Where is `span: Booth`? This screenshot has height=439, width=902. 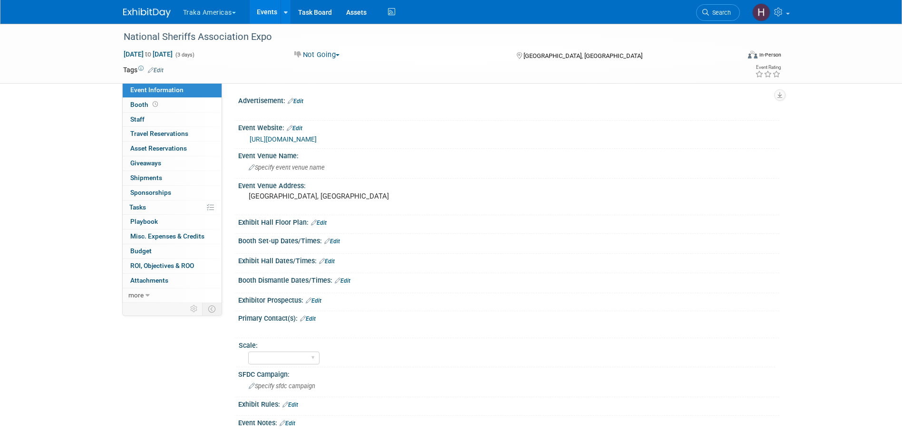 span: Booth is located at coordinates (145, 105).